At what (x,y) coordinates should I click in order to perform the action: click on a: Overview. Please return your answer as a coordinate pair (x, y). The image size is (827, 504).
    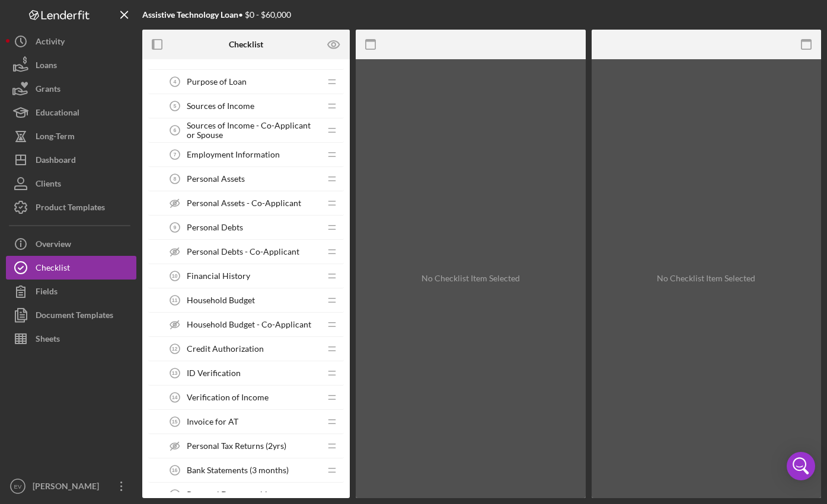
    Looking at the image, I should click on (71, 244).